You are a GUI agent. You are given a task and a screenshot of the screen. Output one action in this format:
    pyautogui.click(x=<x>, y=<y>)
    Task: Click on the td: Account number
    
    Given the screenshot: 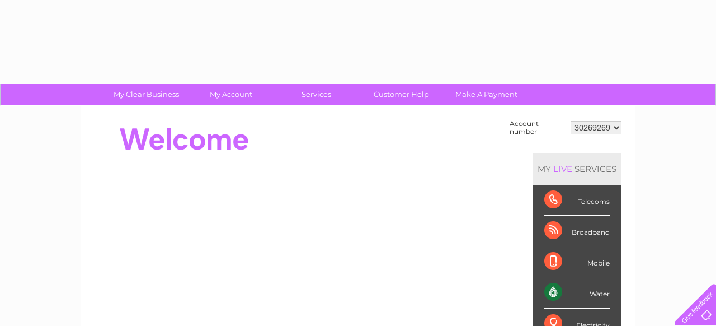 What is the action you would take?
    pyautogui.click(x=537, y=128)
    